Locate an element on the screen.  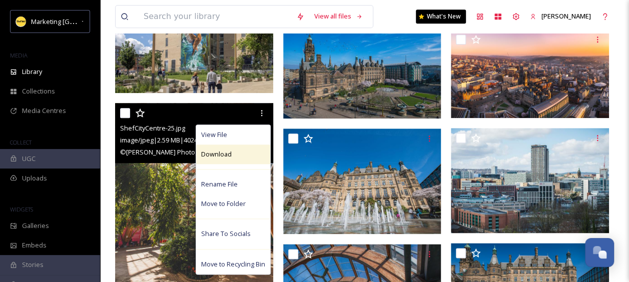
img: Sheffield city centre aerial dusk 2020 credit Hove&co for Marketing Sheffield.jpg is located at coordinates (530, 74).